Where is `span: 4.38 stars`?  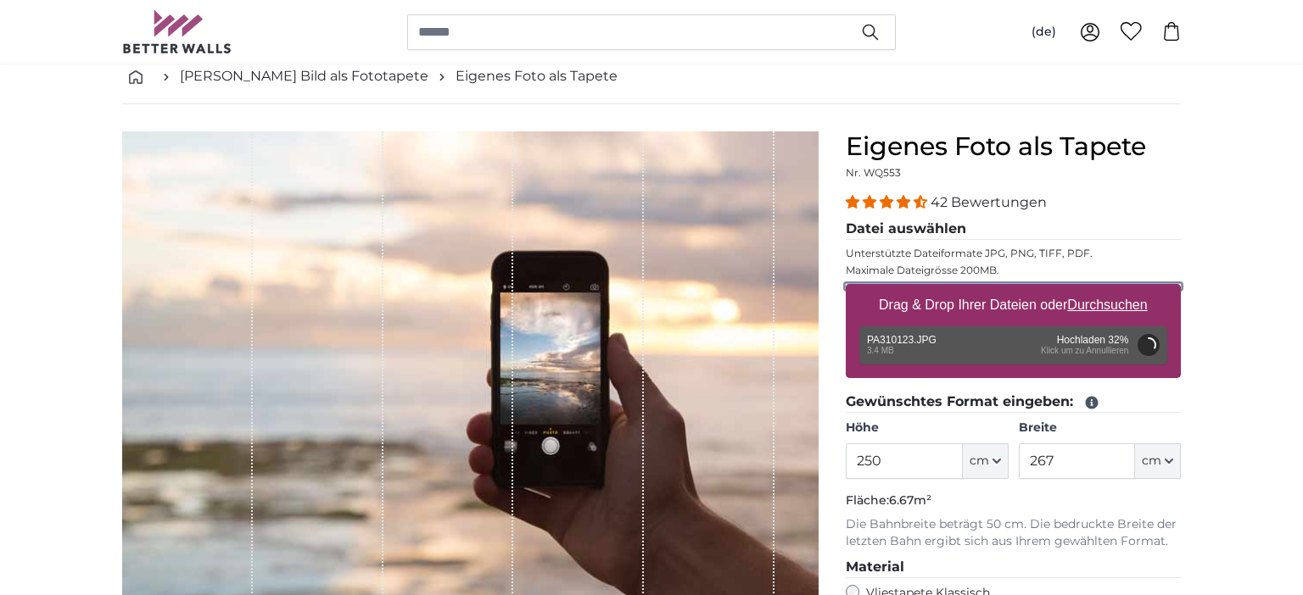 span: 4.38 stars is located at coordinates (888, 202).